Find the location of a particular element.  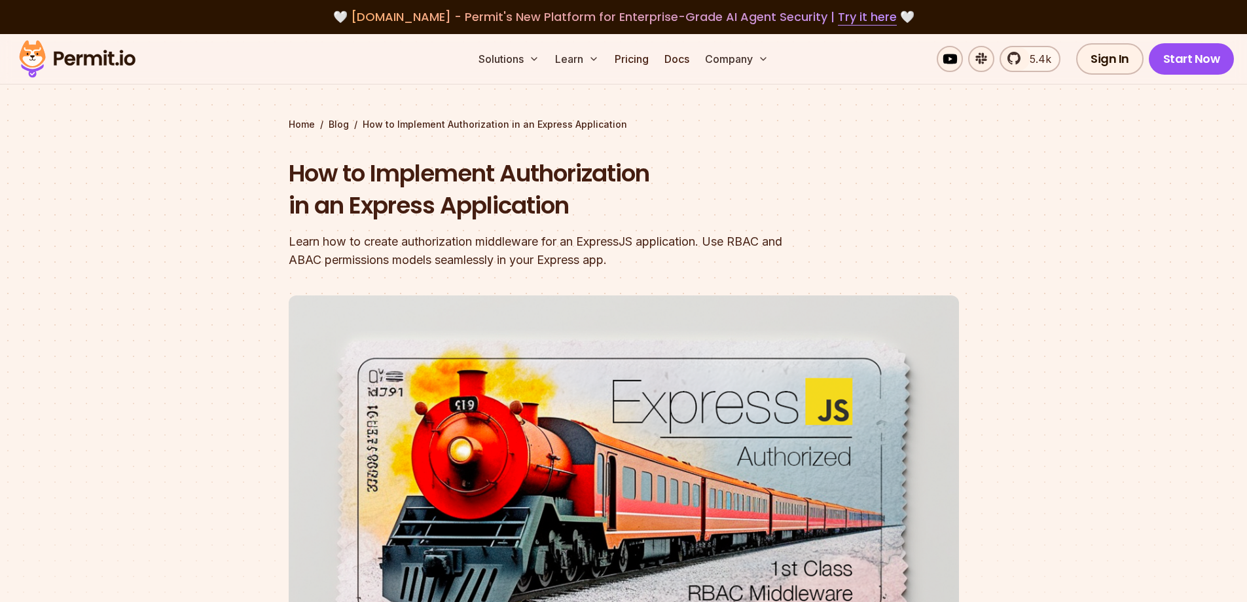

button: Learn is located at coordinates (577, 59).